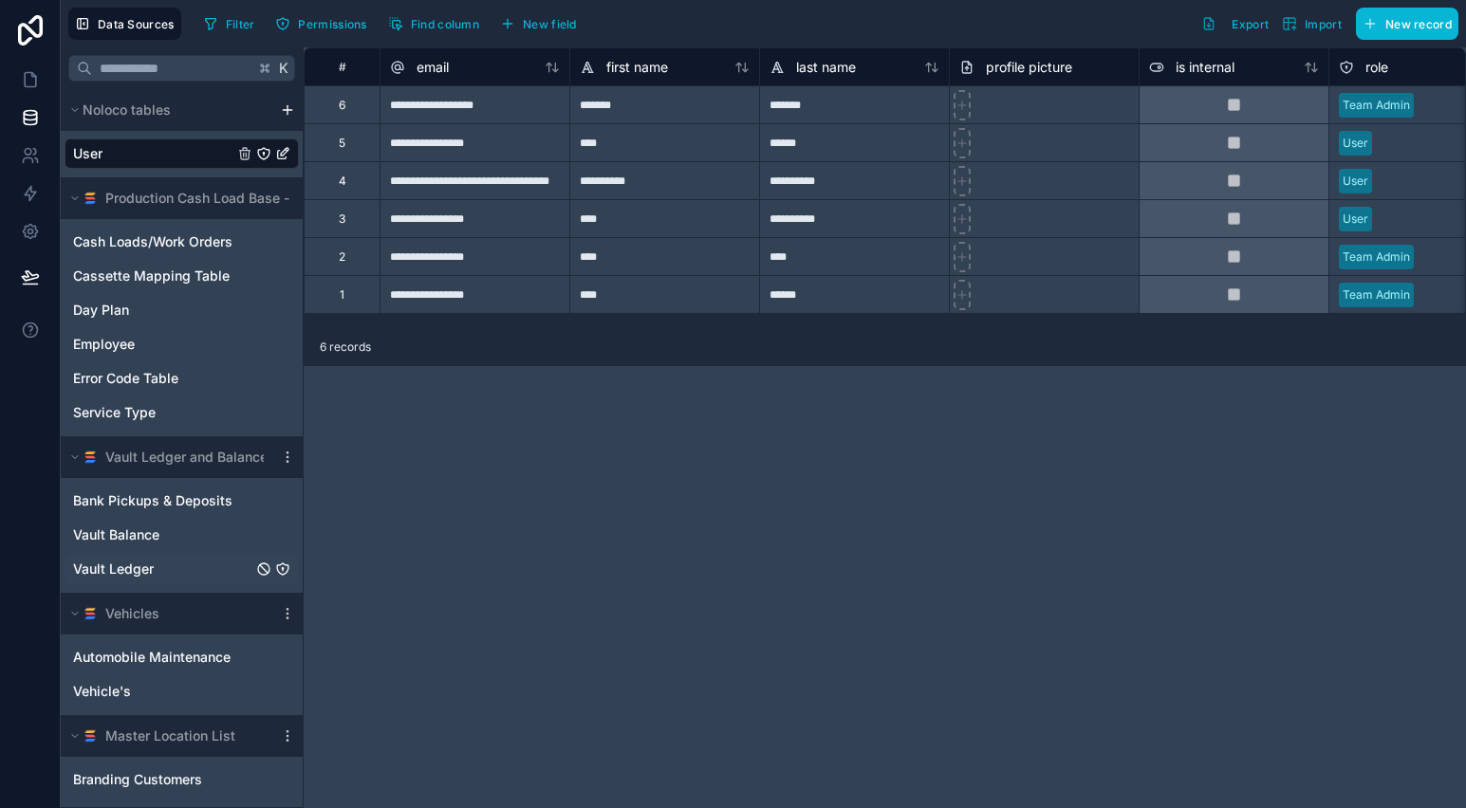  I want to click on a: New record, so click(1403, 24).